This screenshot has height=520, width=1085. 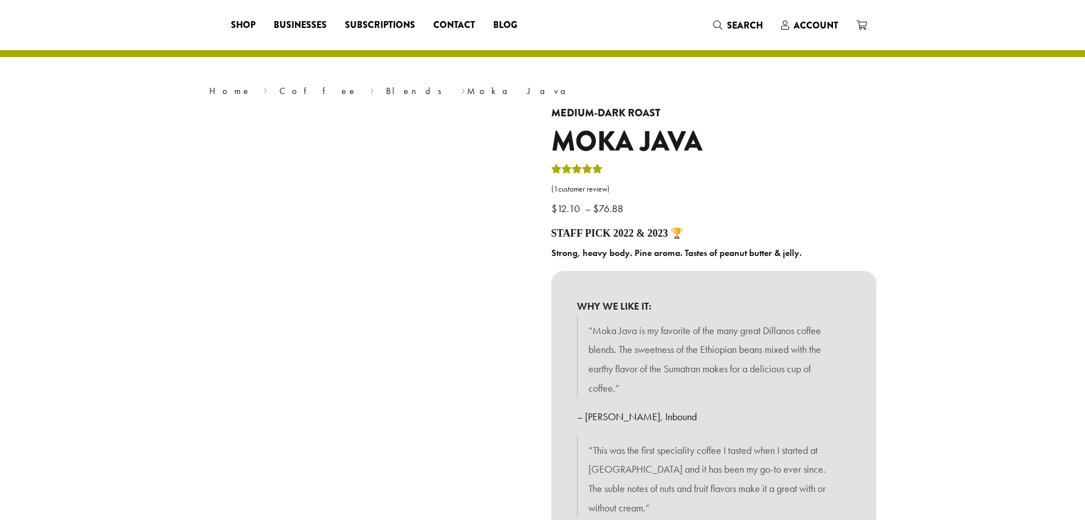 I want to click on h4: Medium-Dark Roast, so click(x=714, y=113).